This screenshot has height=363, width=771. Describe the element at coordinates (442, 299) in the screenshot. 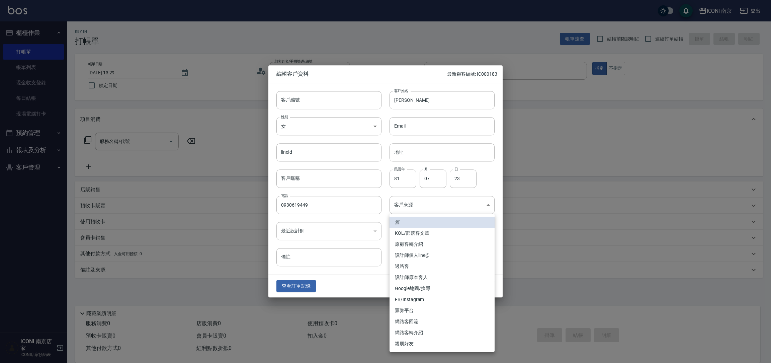

I see `li: FB/Instagram` at that location.